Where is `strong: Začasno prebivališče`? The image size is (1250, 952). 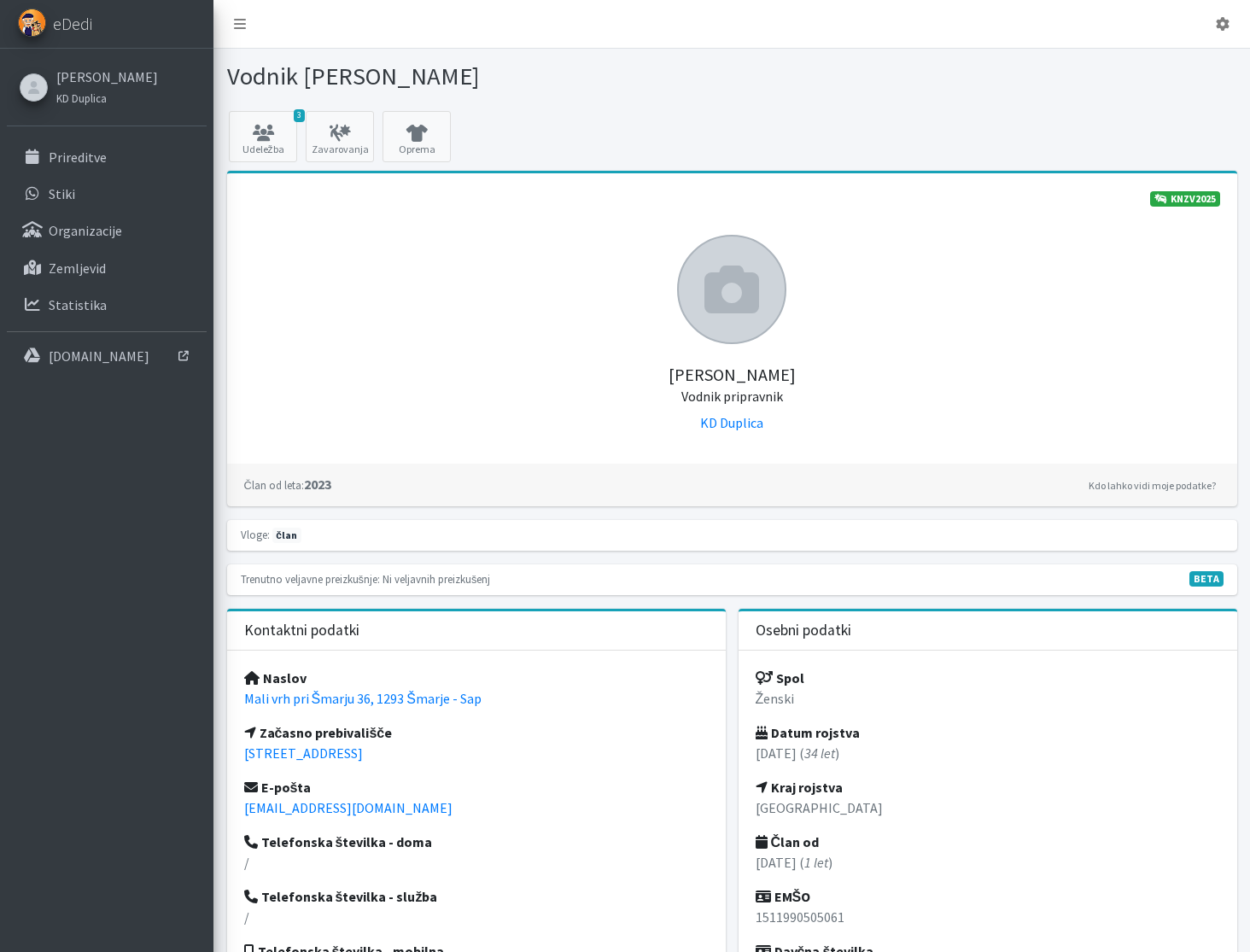 strong: Začasno prebivališče is located at coordinates (318, 732).